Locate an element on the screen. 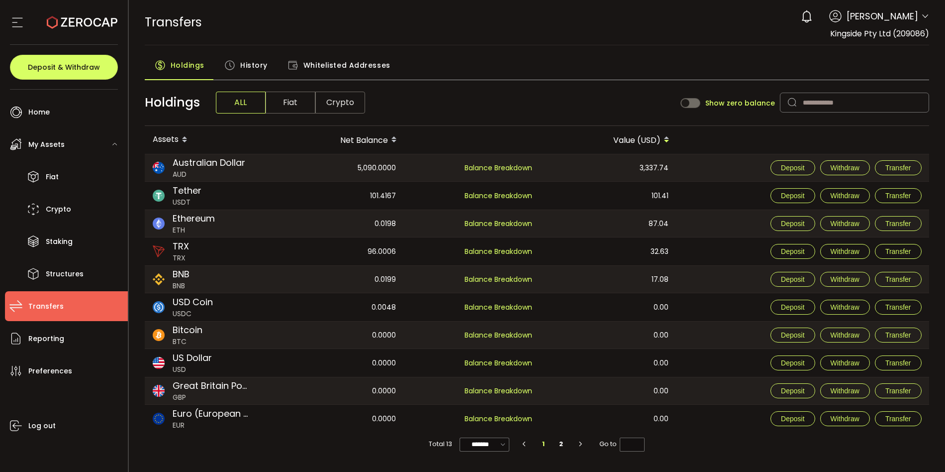  img: usdt_portfolio.svg is located at coordinates (159, 196).